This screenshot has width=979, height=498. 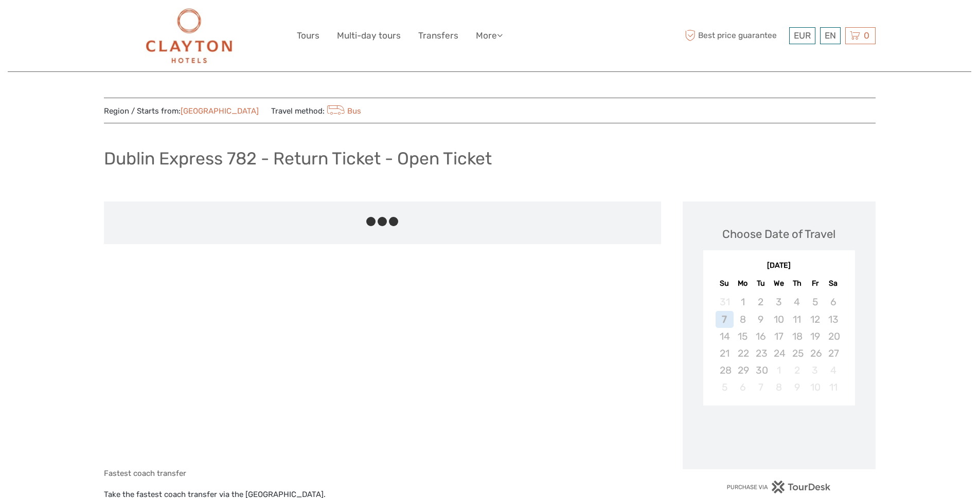 I want to click on div: Not available Sunday, September 21st, 2025, so click(x=724, y=353).